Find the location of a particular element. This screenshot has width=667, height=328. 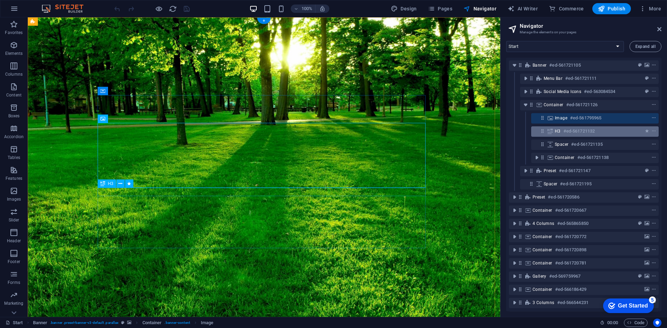

p: Images is located at coordinates (14, 199).